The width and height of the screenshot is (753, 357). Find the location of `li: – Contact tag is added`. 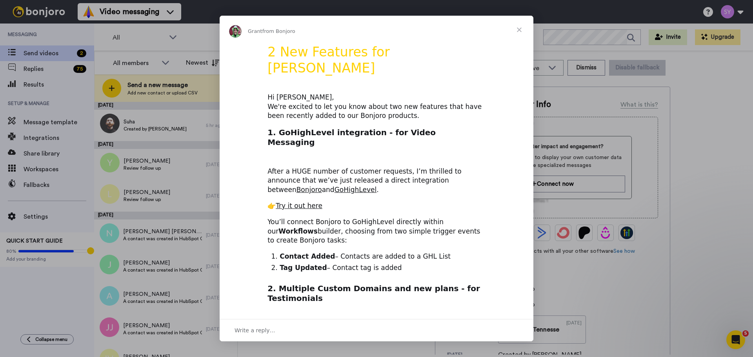

li: – Contact tag is added is located at coordinates (383, 268).